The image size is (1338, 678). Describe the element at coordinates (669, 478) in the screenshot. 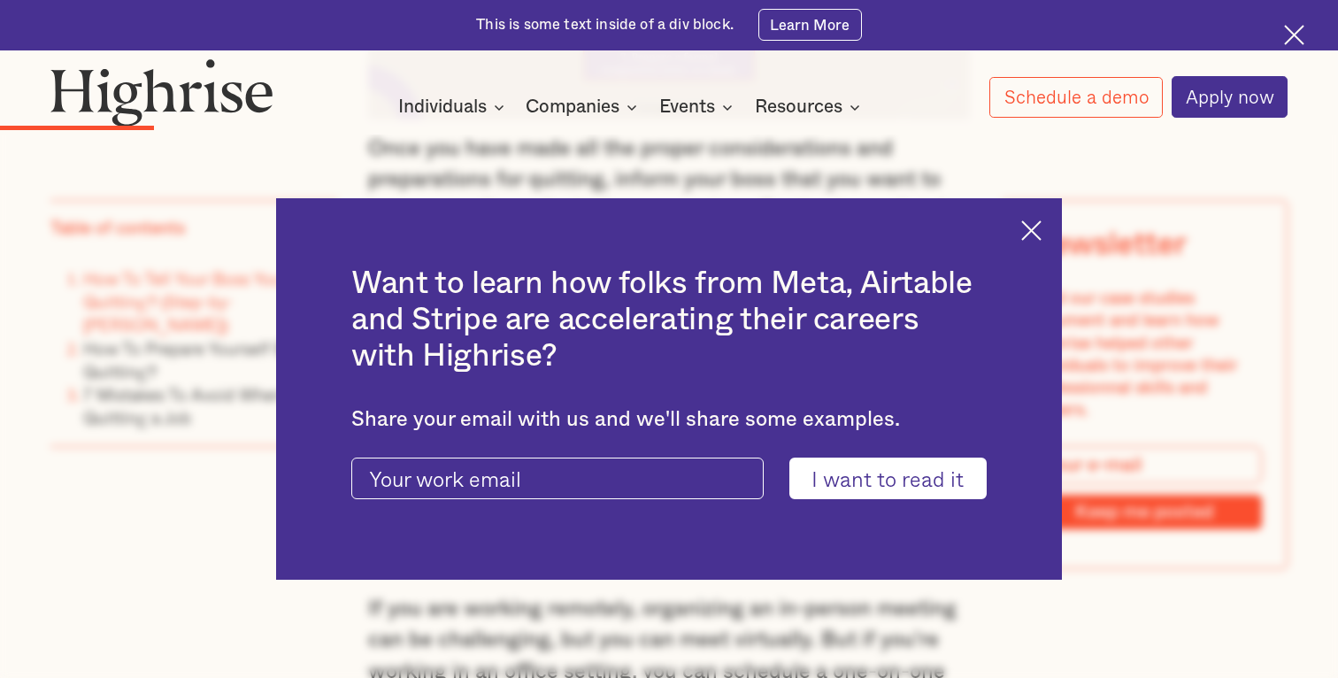

I see `form: current-ascender-blog-article-modal-form` at that location.